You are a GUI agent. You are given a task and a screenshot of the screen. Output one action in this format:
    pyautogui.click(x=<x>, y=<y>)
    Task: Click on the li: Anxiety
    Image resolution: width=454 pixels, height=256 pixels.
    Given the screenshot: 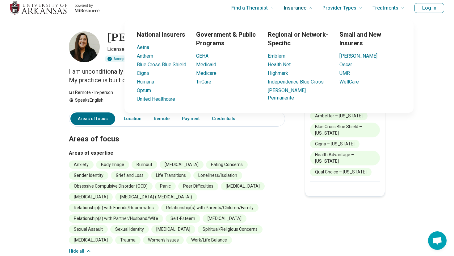 What is the action you would take?
    pyautogui.click(x=81, y=165)
    